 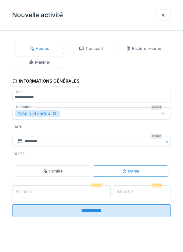 What do you see at coordinates (168, 141) in the screenshot?
I see `button: Close` at bounding box center [168, 141].